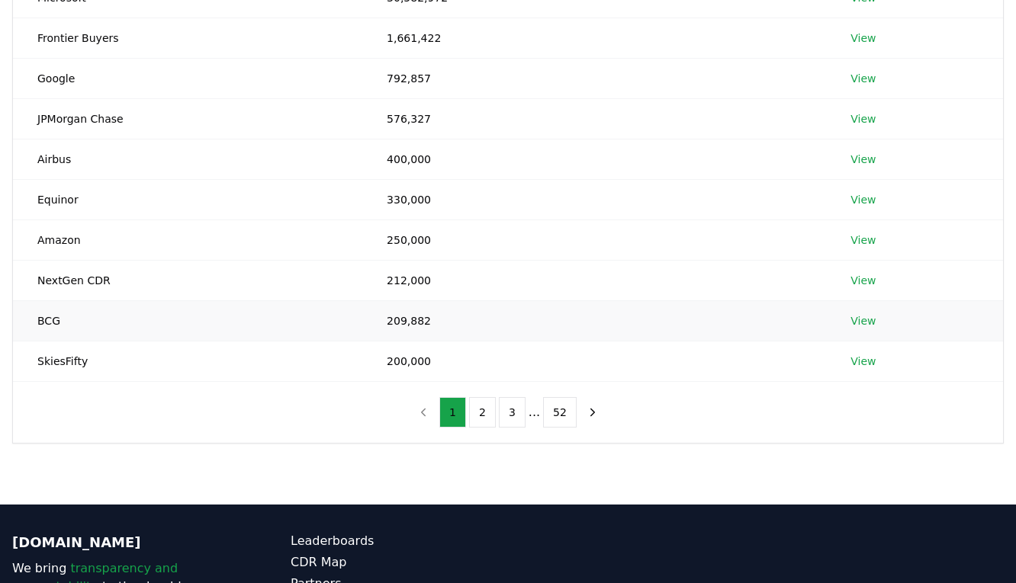 The image size is (1016, 583). What do you see at coordinates (188, 280) in the screenshot?
I see `td: NextGen CDR` at bounding box center [188, 280].